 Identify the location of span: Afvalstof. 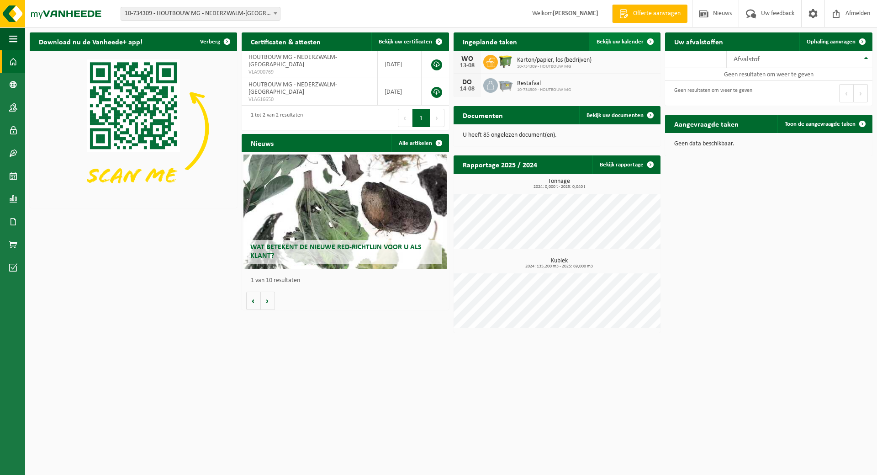
(746, 59).